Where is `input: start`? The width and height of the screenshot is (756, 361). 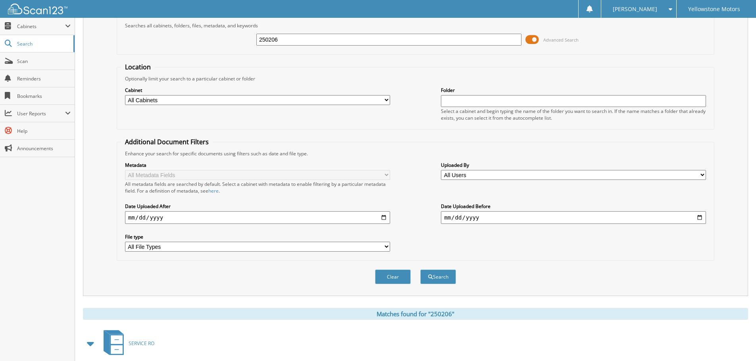 input: start is located at coordinates (257, 218).